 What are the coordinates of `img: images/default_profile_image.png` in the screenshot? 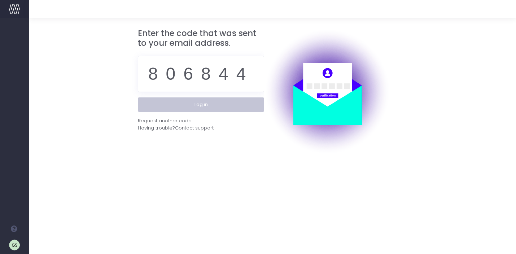 It's located at (14, 245).